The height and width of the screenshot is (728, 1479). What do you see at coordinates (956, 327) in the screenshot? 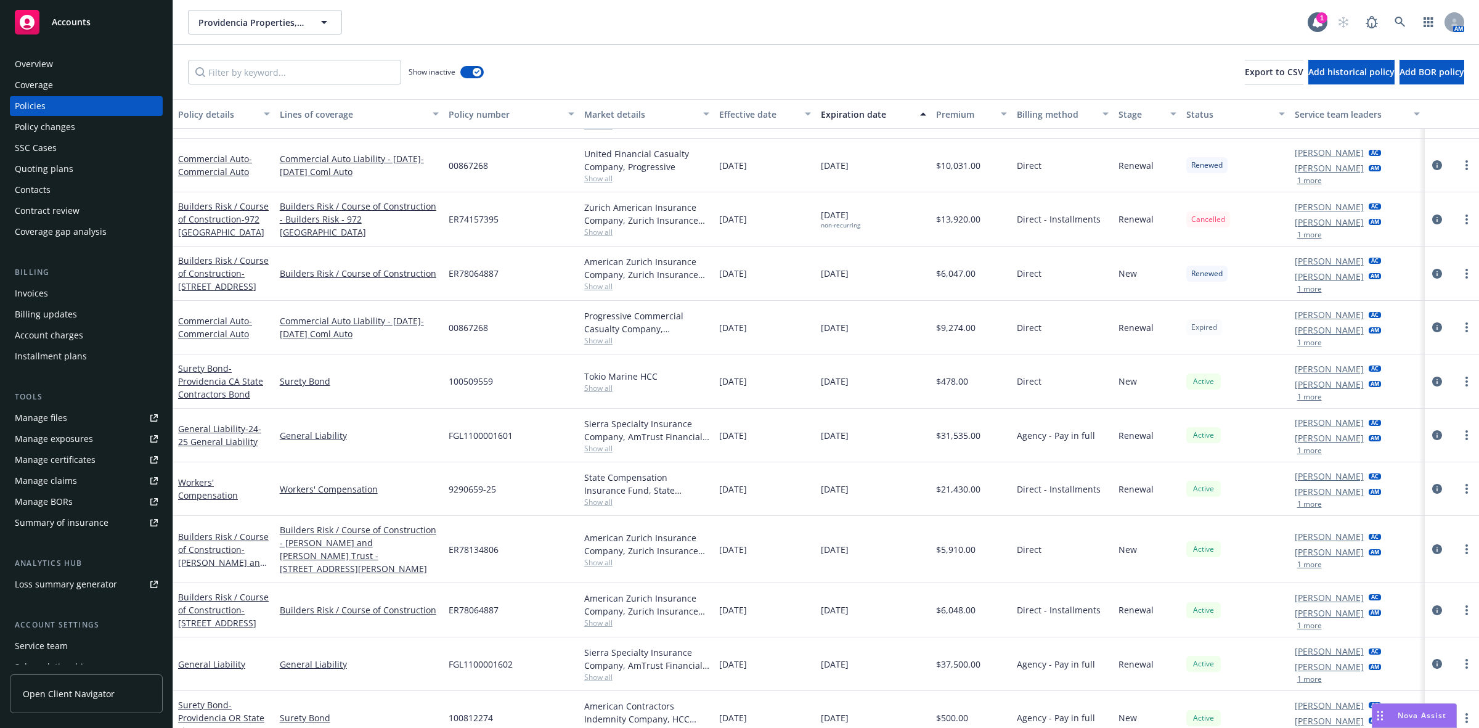
I see `span: $9,274.00` at bounding box center [956, 327].